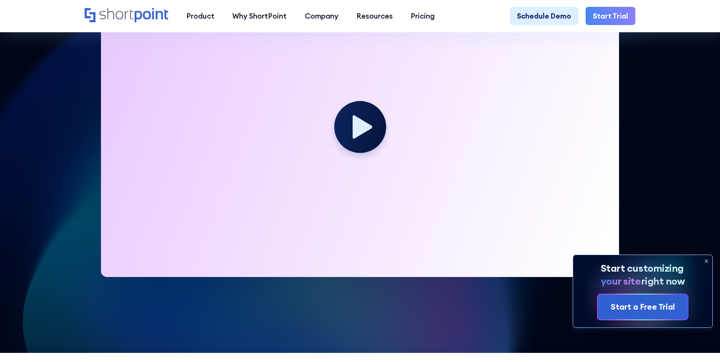 The width and height of the screenshot is (720, 362). Describe the element at coordinates (200, 16) in the screenshot. I see `div: Product` at that location.